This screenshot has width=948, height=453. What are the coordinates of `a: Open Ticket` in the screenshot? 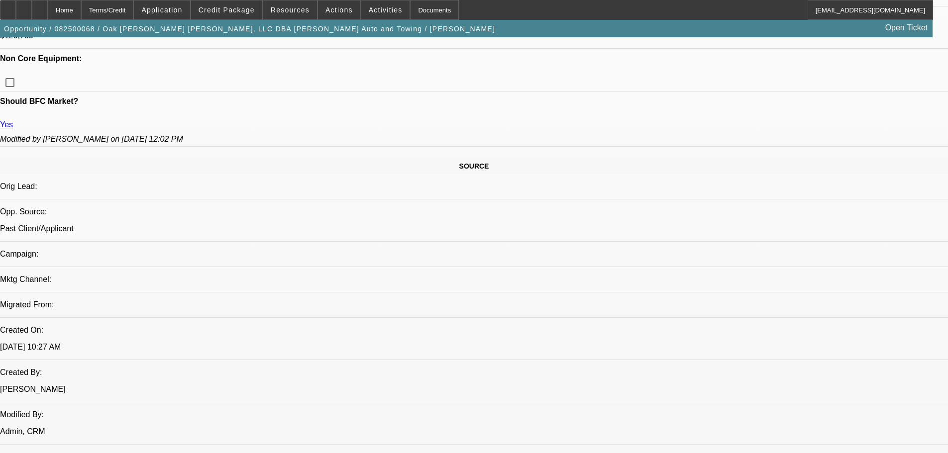 It's located at (906, 28).